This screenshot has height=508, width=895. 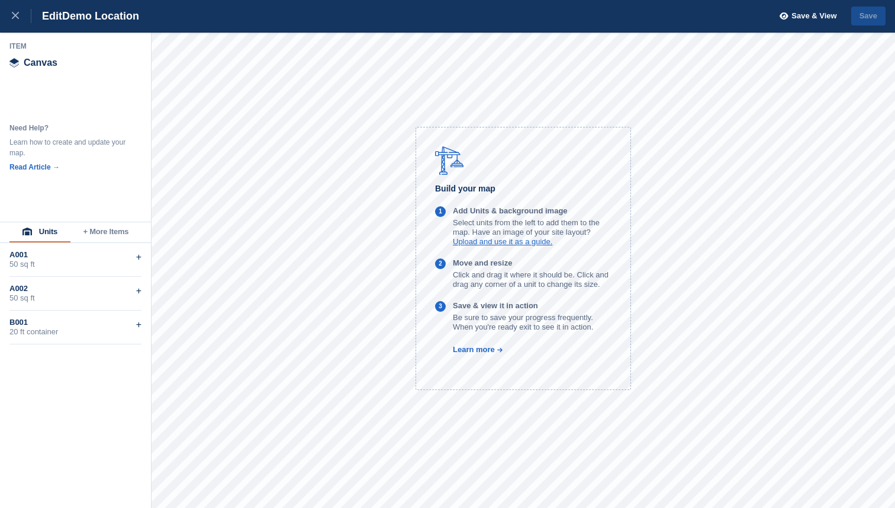 I want to click on h6: Build your map, so click(x=524, y=188).